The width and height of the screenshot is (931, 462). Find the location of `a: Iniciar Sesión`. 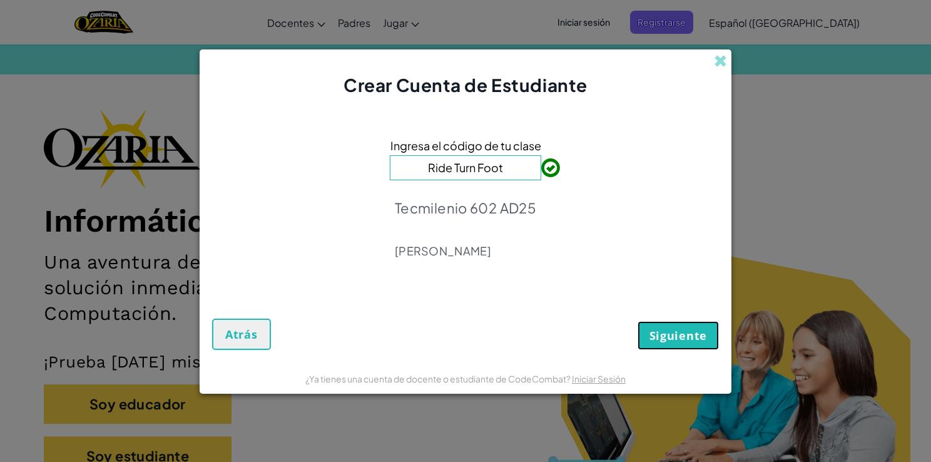

a: Iniciar Sesión is located at coordinates (599, 379).